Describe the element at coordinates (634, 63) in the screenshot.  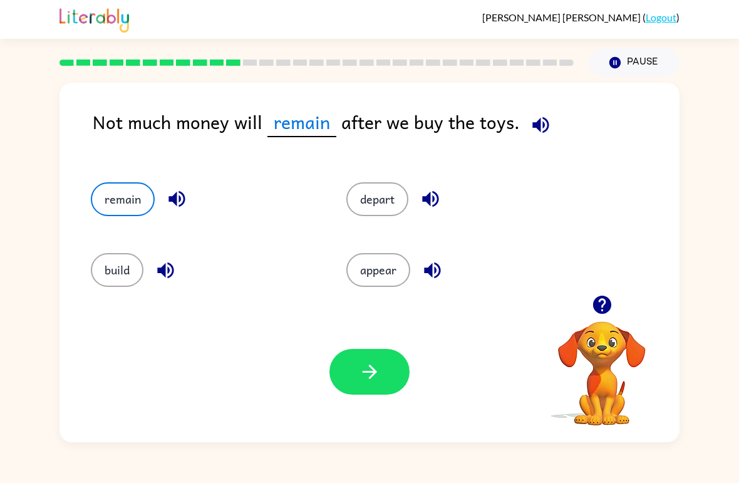
I see `button: Pause` at that location.